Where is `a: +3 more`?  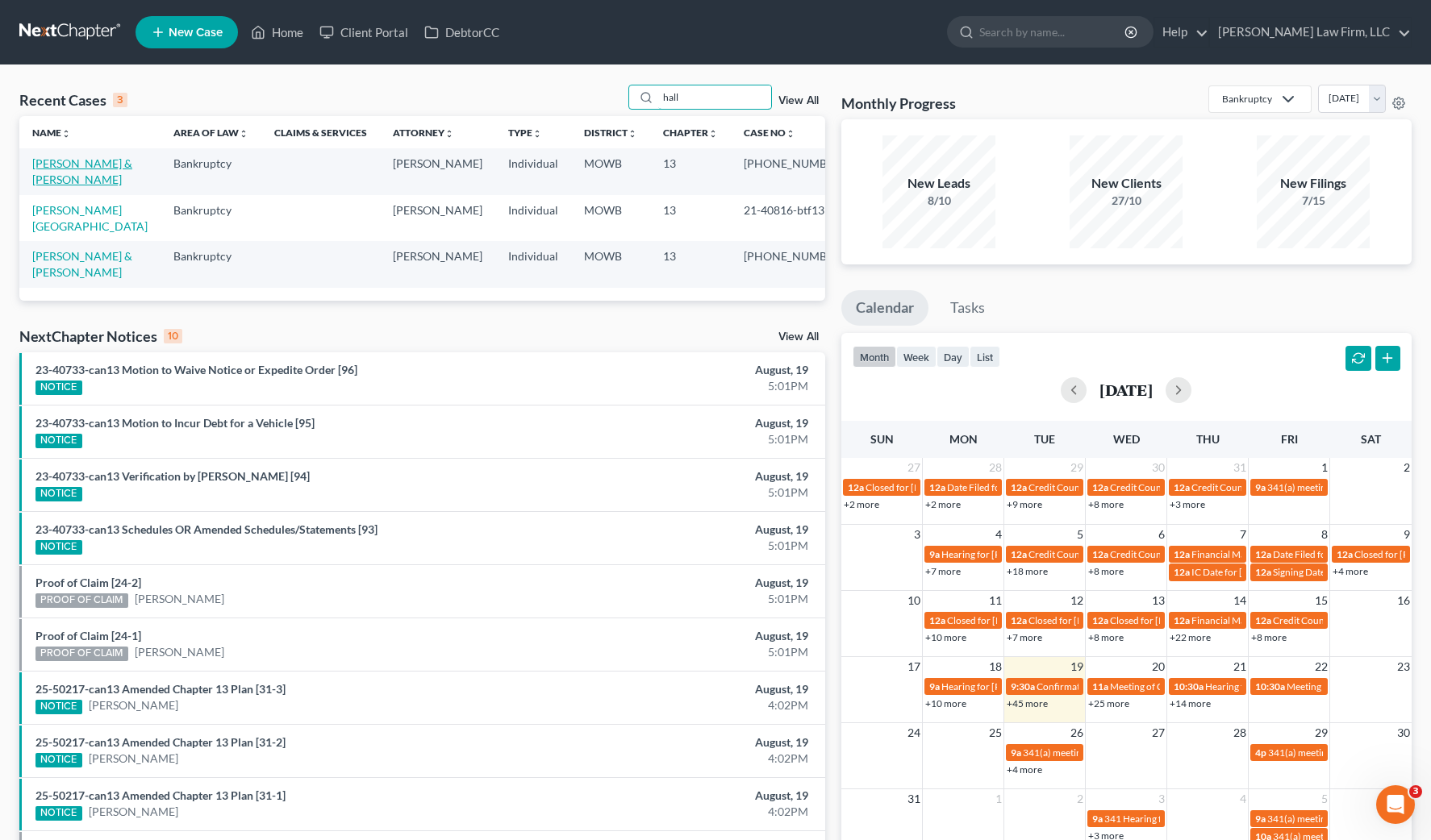
a: +3 more is located at coordinates (1187, 504).